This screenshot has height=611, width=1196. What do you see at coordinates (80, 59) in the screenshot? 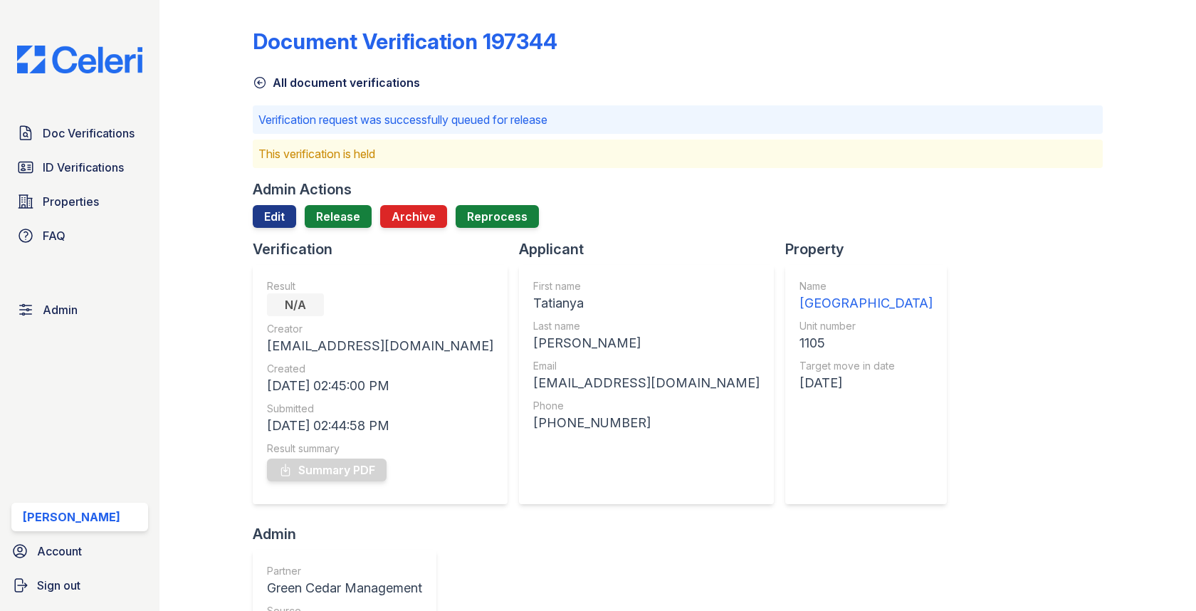
I see `img: CE_Logo_Blue-a8612792a0a2168367f1c8372b55b34899dd931a85d93a1a3d3e32e68fde9ad4.png` at bounding box center [80, 59].